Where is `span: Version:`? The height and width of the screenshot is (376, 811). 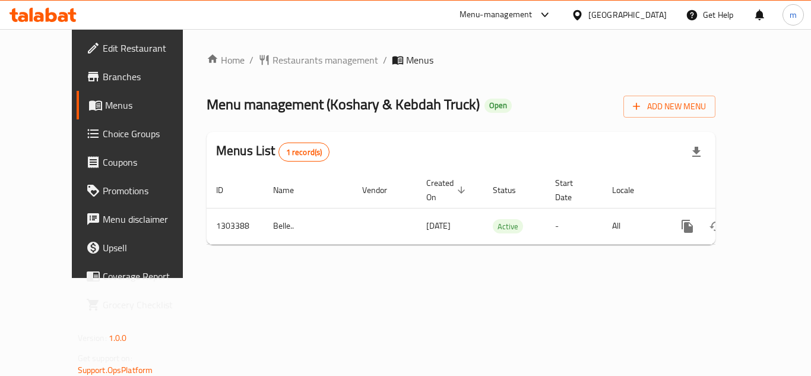
span: Version: is located at coordinates (92, 338).